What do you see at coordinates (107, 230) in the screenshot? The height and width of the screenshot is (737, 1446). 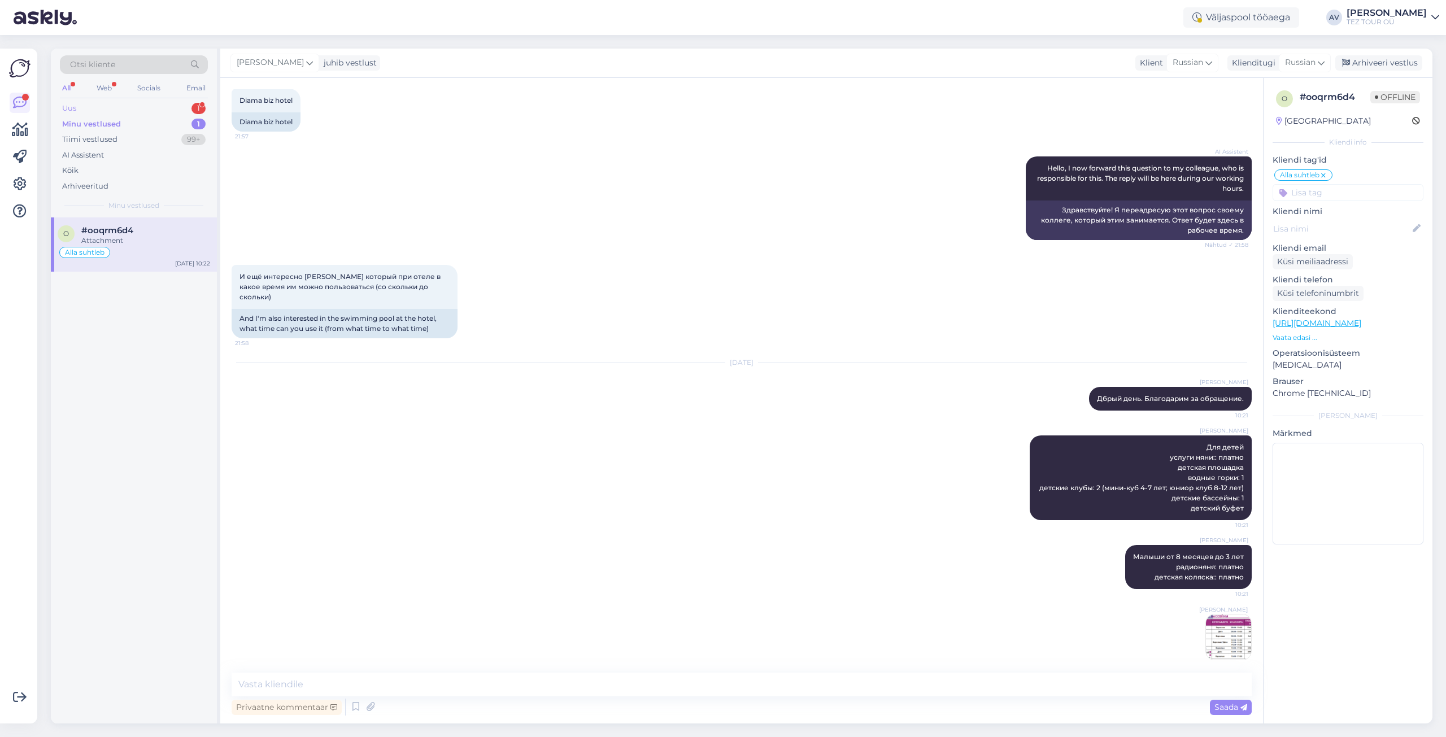 I see `span: #ooqrm6d4` at bounding box center [107, 230].